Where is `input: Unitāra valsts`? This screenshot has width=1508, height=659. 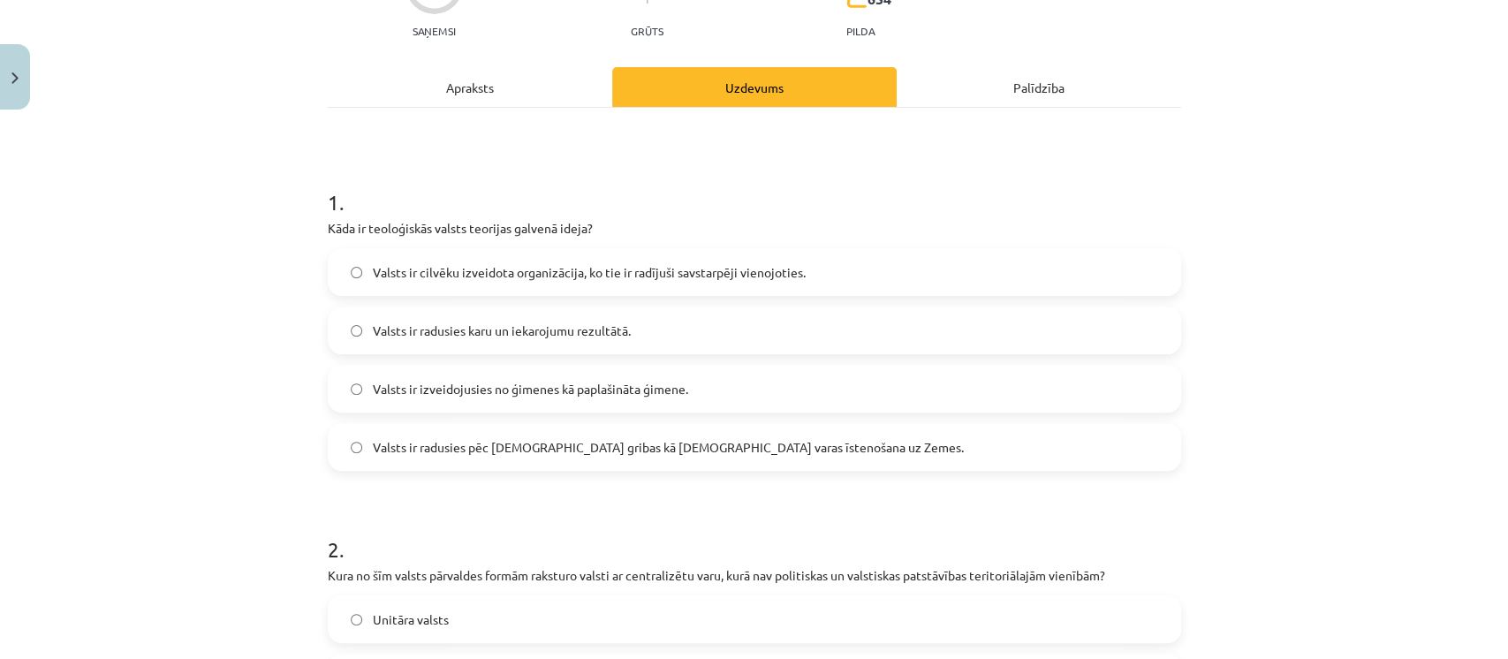
input: Unitāra valsts is located at coordinates (356, 619).